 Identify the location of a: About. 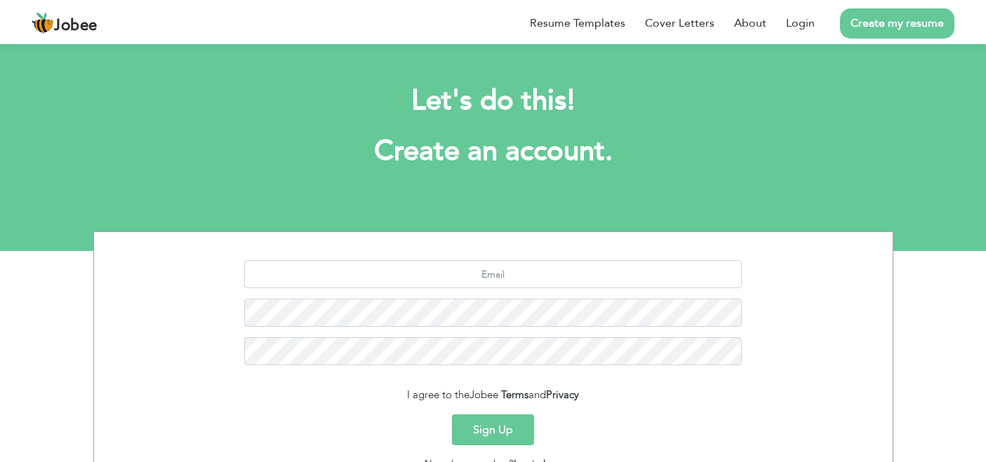
(750, 23).